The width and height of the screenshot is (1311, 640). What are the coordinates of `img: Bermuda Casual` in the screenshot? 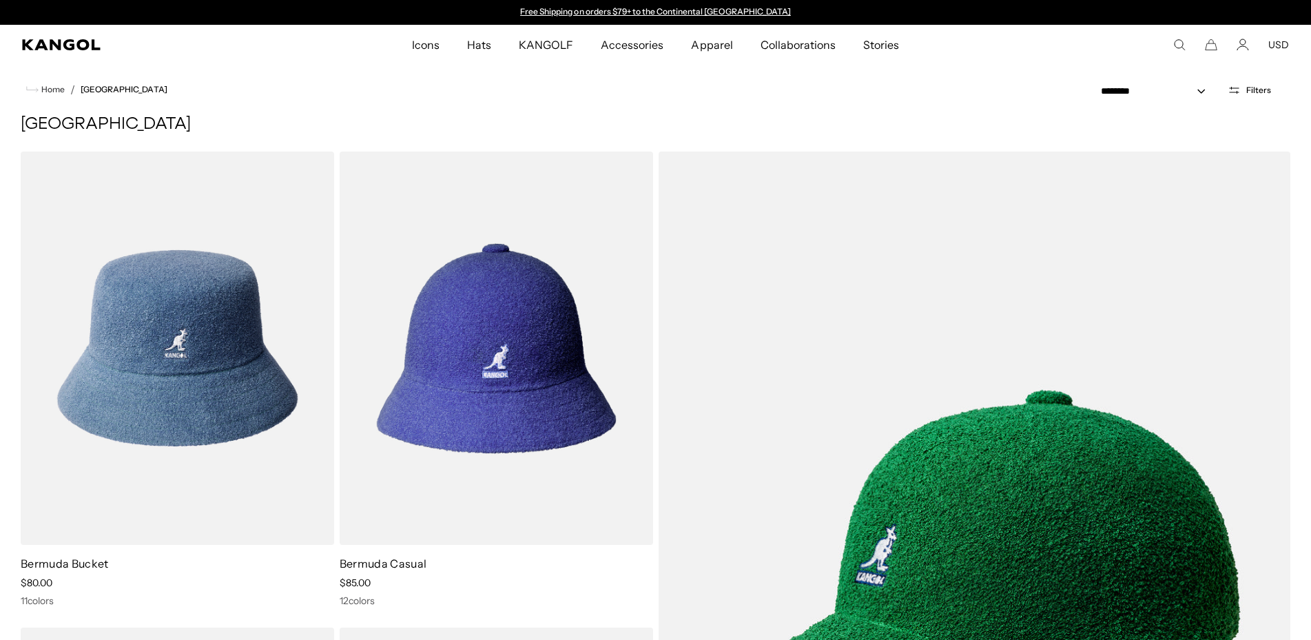 It's located at (496, 348).